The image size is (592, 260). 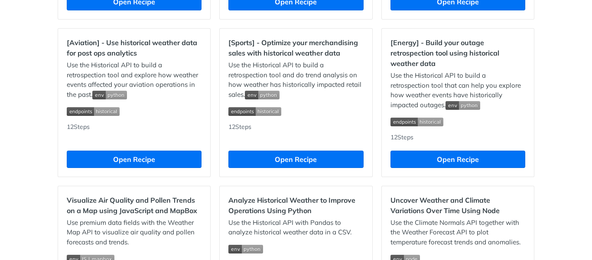 What do you see at coordinates (296, 227) in the screenshot?
I see `p: Use the Historical API with Pandas to analyze historical weather data in a CSV.` at bounding box center [296, 227].